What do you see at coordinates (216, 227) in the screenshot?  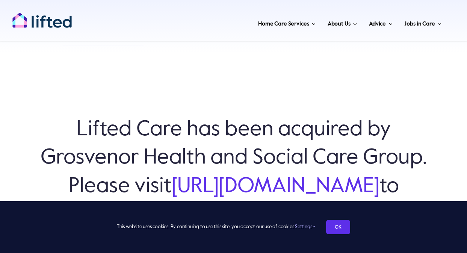 I see `span: This website uses cookies. By continuing to use this site, you accept our use of cookies.` at bounding box center [216, 227].